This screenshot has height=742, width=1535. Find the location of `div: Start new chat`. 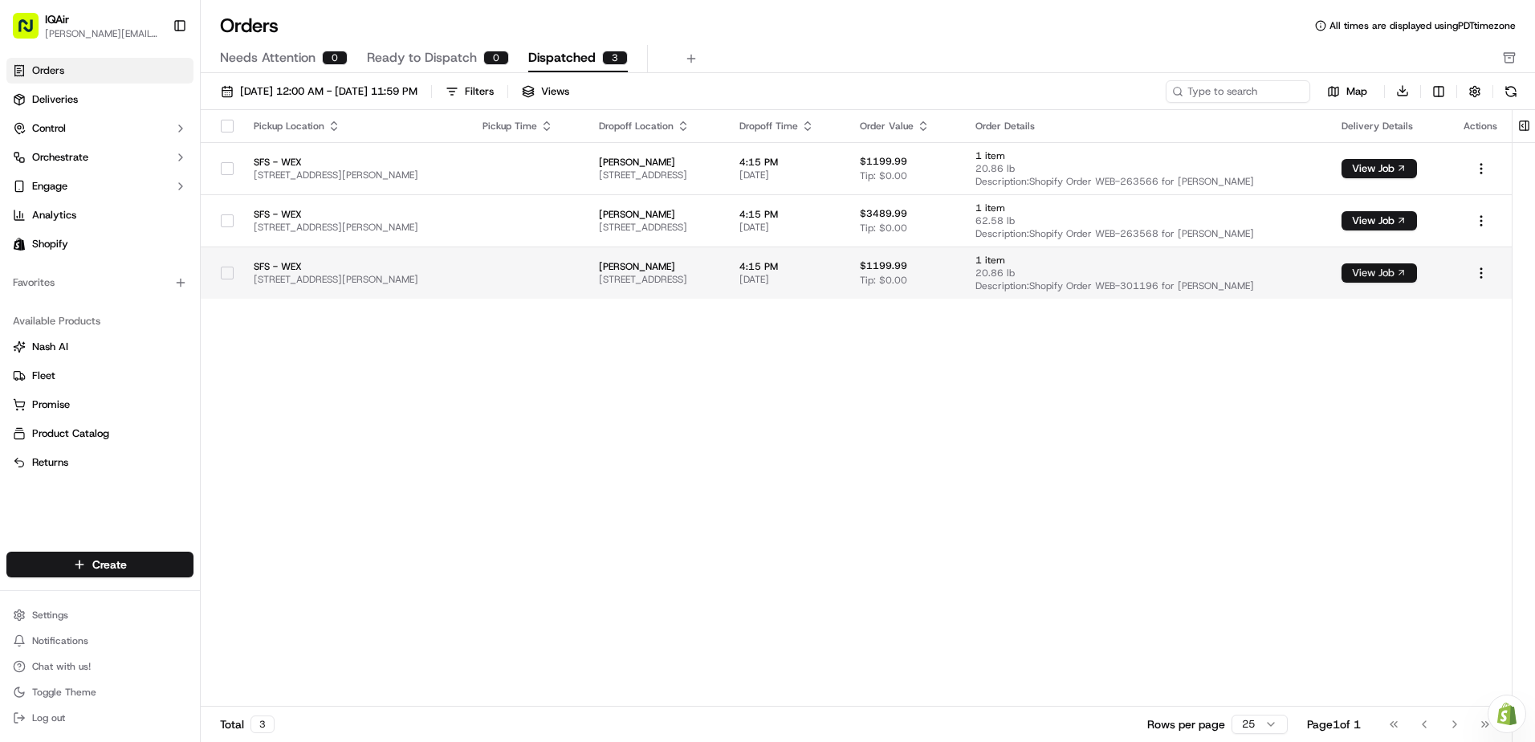

div: Start new chat is located at coordinates (159, 161).